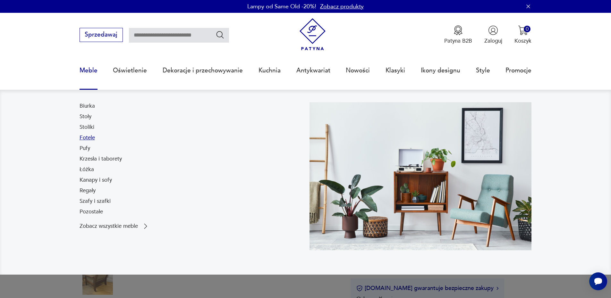  I want to click on a: Kanapy i sofy, so click(96, 180).